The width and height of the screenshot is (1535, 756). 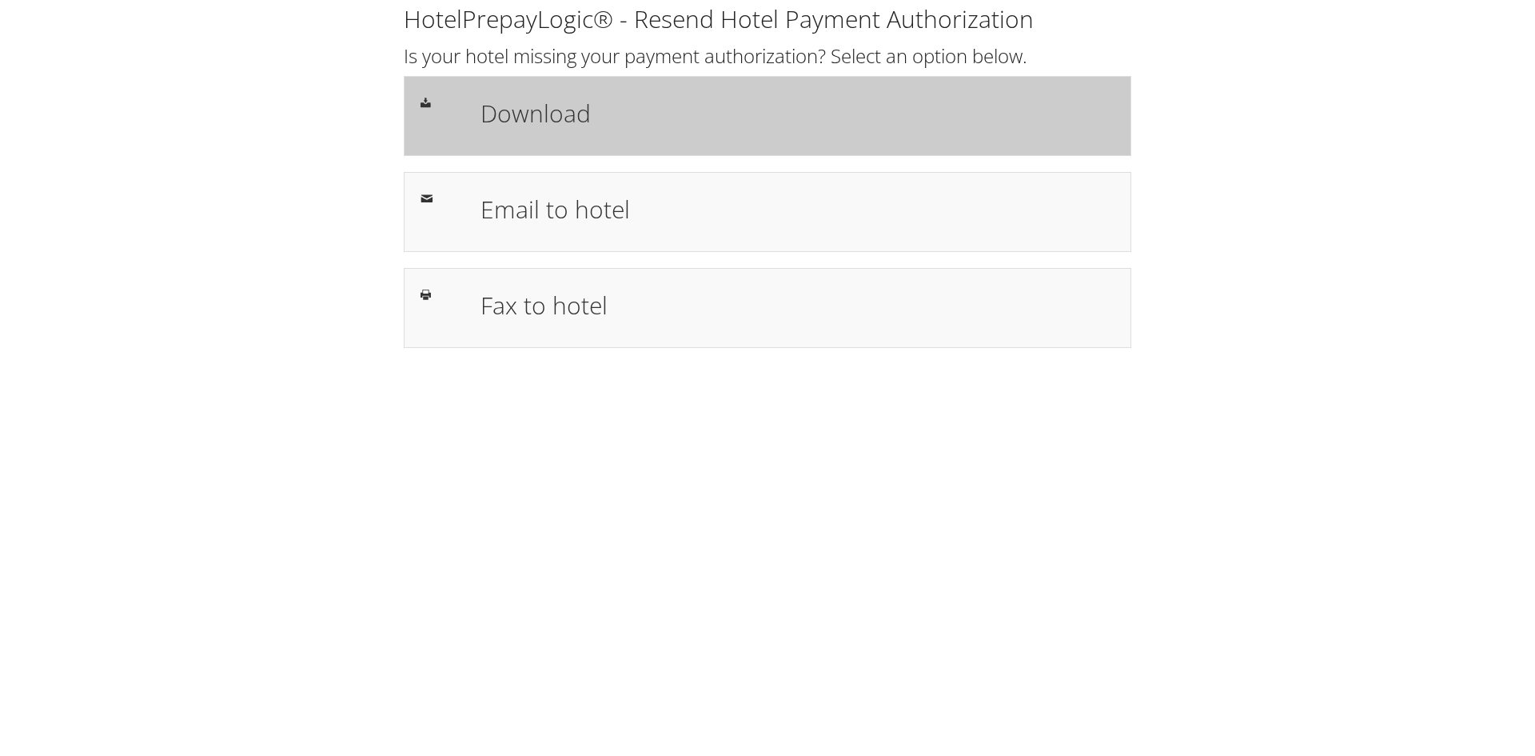 What do you see at coordinates (767, 56) in the screenshot?
I see `h2: Is your hotel missing your payment authorization? Select an option below.` at bounding box center [767, 56].